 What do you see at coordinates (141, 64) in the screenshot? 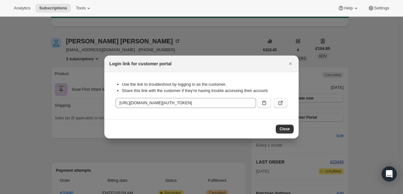
I see `h2: Login link for customer portal` at bounding box center [141, 64].